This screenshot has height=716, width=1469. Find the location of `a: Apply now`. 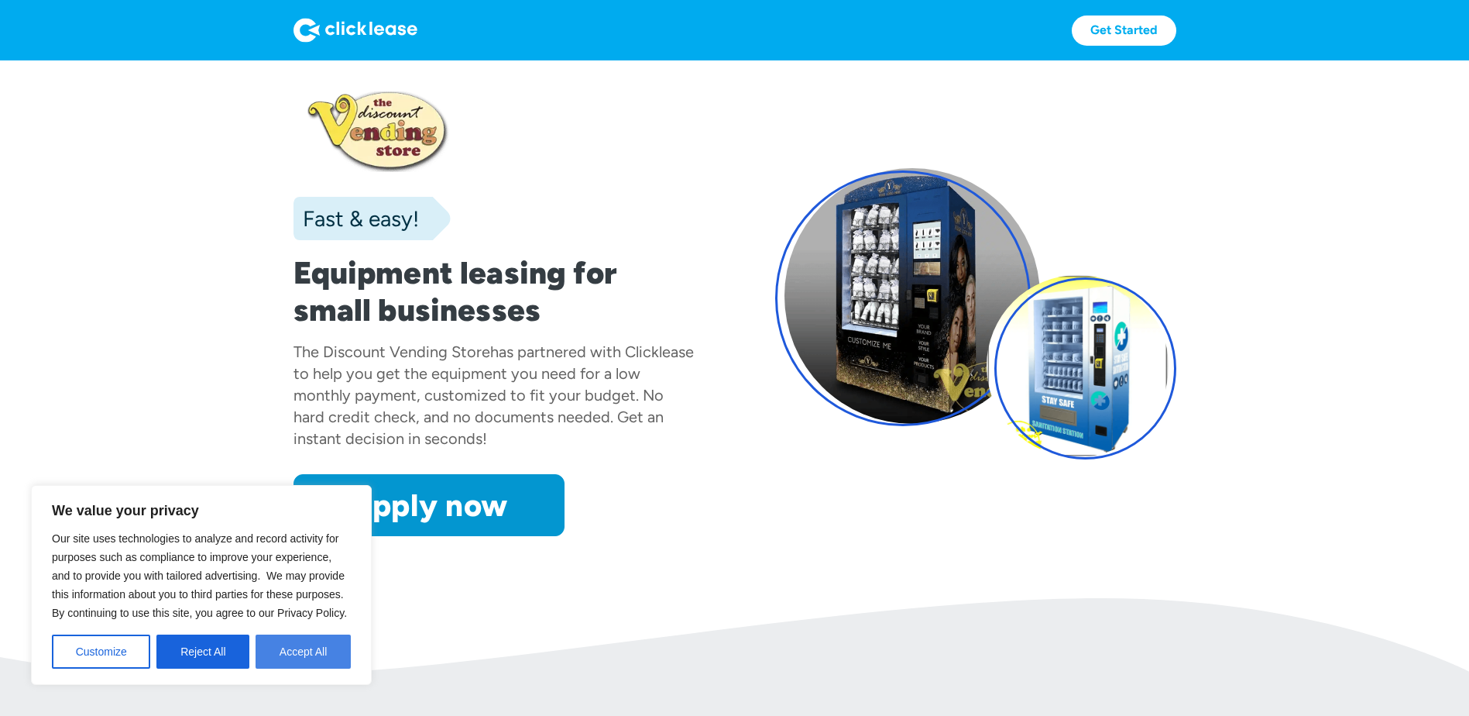

a: Apply now is located at coordinates (429, 505).